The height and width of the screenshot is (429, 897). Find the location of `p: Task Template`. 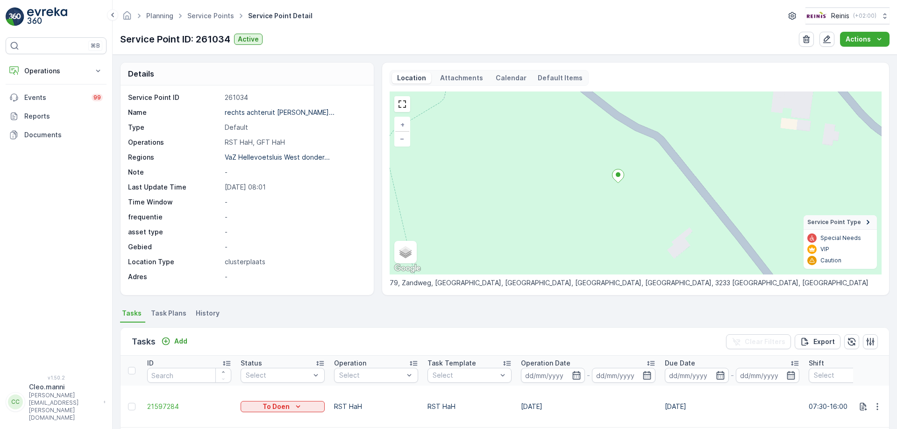

p: Task Template is located at coordinates (452, 364).